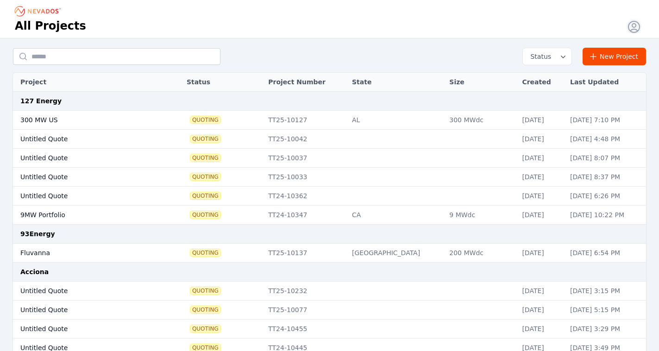 The image size is (659, 351). Describe the element at coordinates (396, 82) in the screenshot. I see `th: State` at that location.